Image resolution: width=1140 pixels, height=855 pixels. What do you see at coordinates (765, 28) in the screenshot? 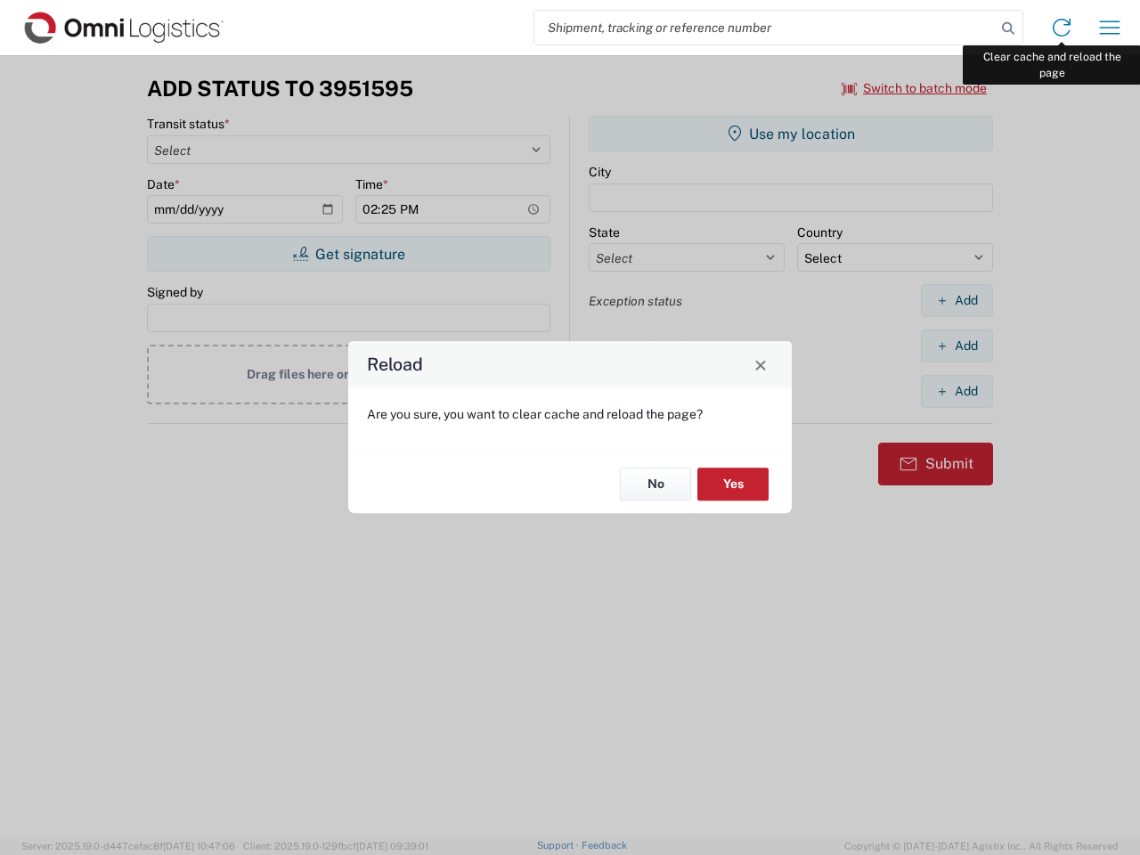
I see `input: Shipment, tracking or reference number` at bounding box center [765, 28].